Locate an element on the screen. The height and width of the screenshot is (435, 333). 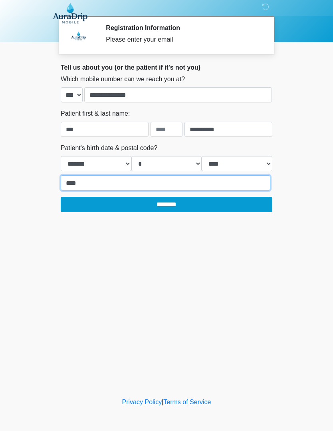
h2: Tell us about you (or the patient if it's not you) is located at coordinates (167, 71).